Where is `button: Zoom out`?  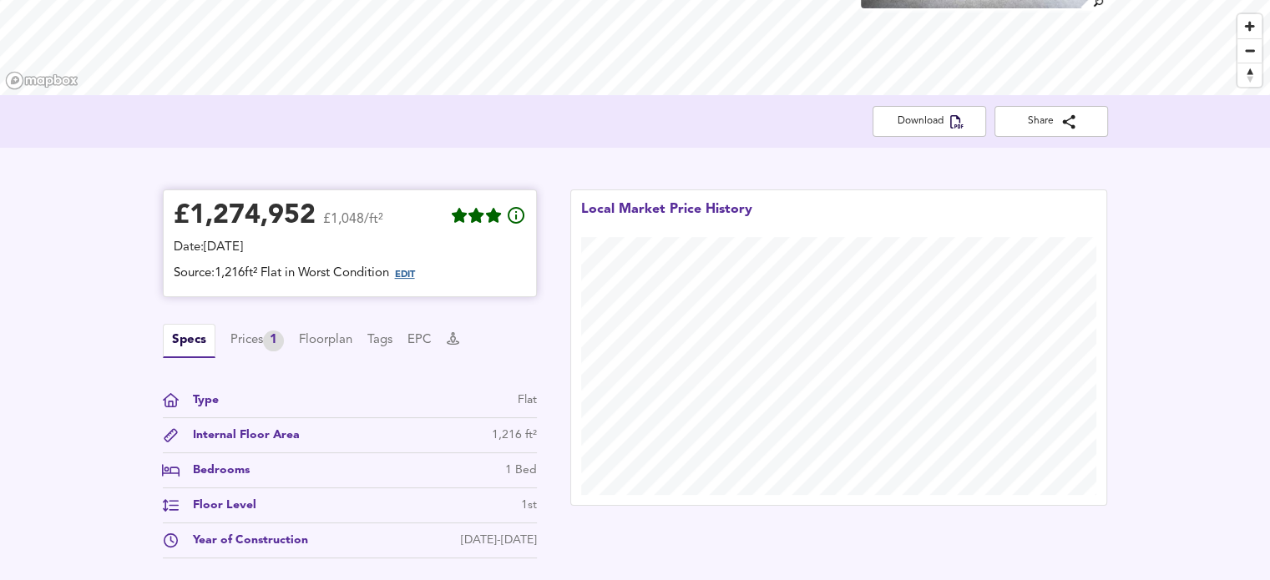 button: Zoom out is located at coordinates (1249, 50).